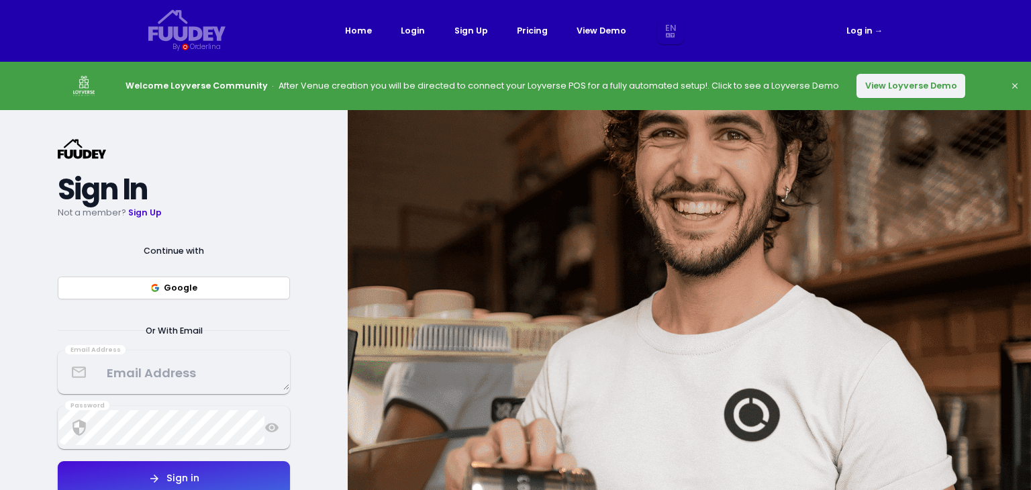 The width and height of the screenshot is (1031, 490). What do you see at coordinates (197, 85) in the screenshot?
I see `strong: Welcome Loyverse Community` at bounding box center [197, 85].